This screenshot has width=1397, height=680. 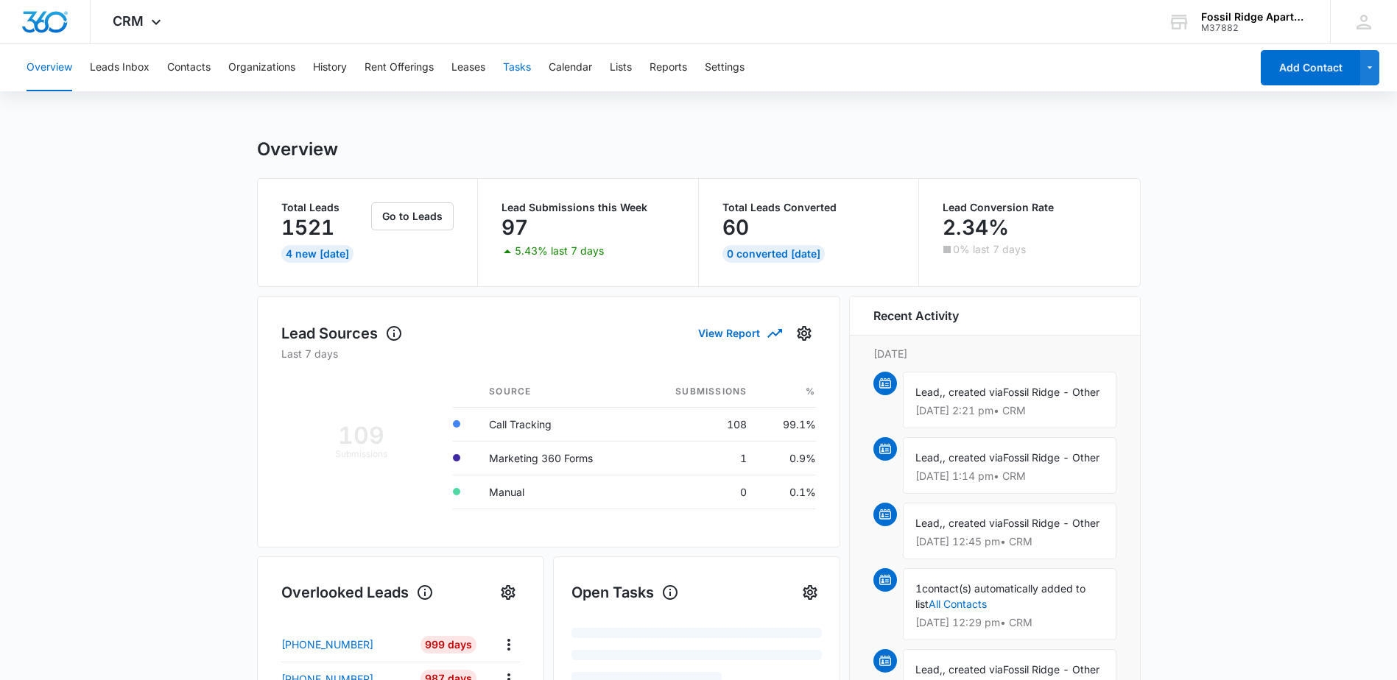 What do you see at coordinates (325, 208) in the screenshot?
I see `p: Total Leads` at bounding box center [325, 208].